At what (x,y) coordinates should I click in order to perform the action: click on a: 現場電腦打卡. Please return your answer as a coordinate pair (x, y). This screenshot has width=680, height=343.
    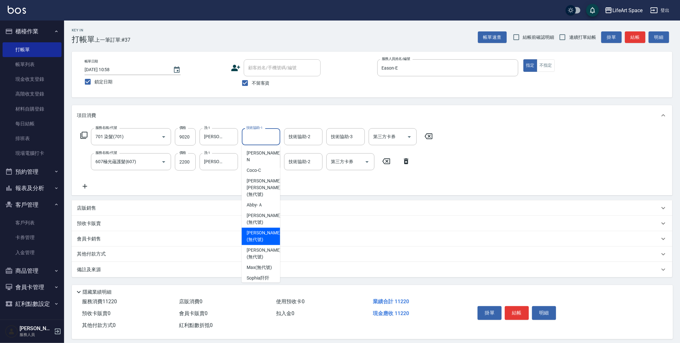
    Looking at the image, I should click on (32, 153).